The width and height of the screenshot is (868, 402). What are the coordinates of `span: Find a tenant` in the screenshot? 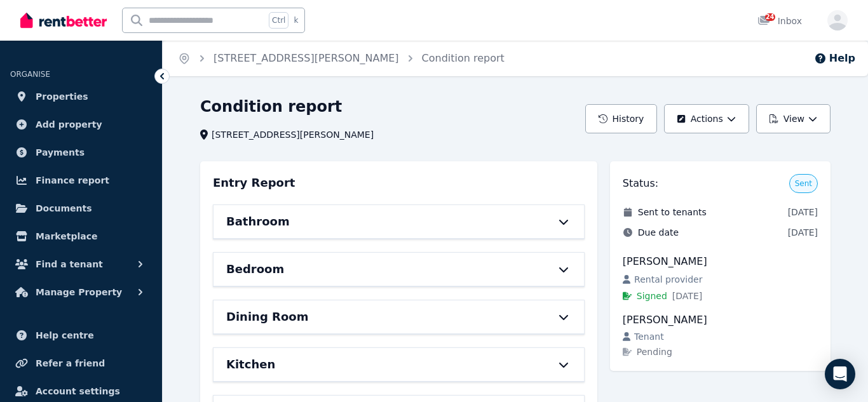 It's located at (69, 264).